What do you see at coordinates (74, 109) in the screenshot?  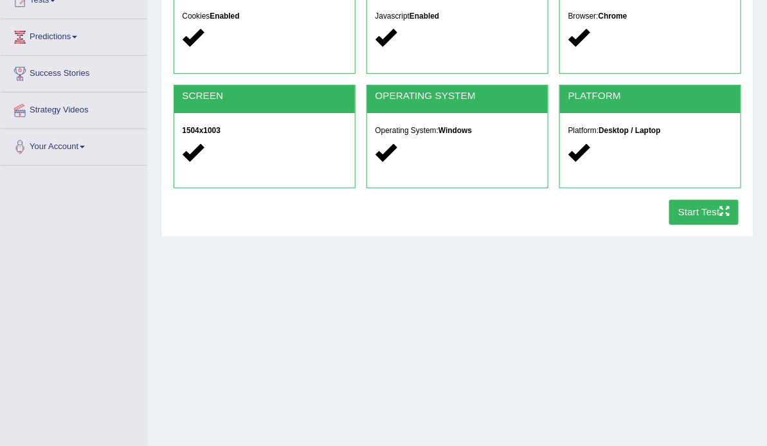 I see `a: Strategy Videos` at bounding box center [74, 109].